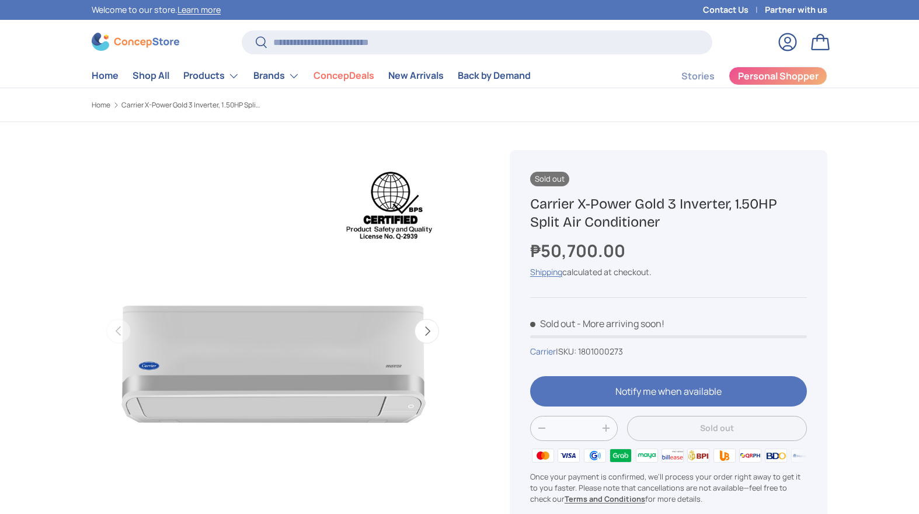 Image resolution: width=919 pixels, height=514 pixels. I want to click on img: master, so click(543, 455).